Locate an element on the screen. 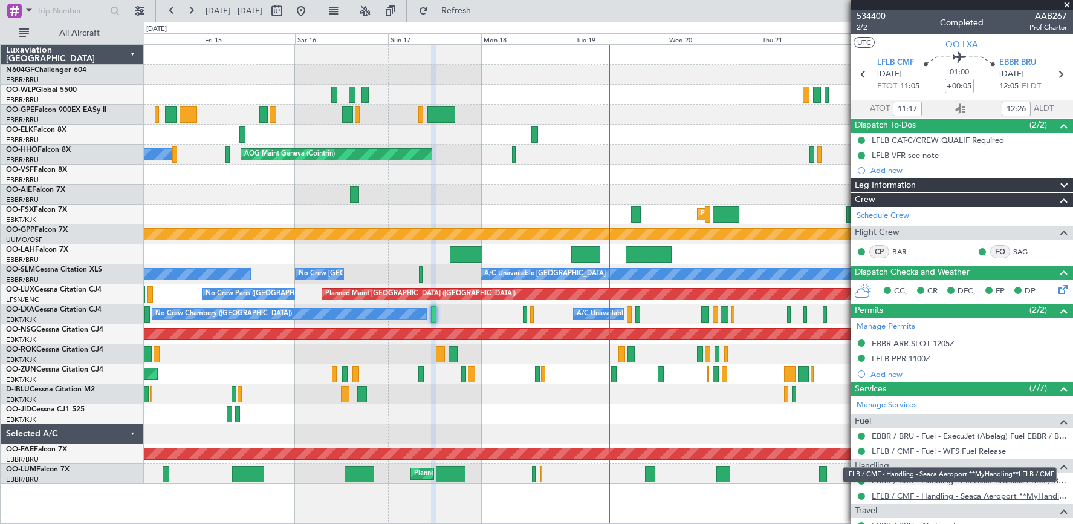  span: Dispatch Checks and Weather is located at coordinates (913, 272).